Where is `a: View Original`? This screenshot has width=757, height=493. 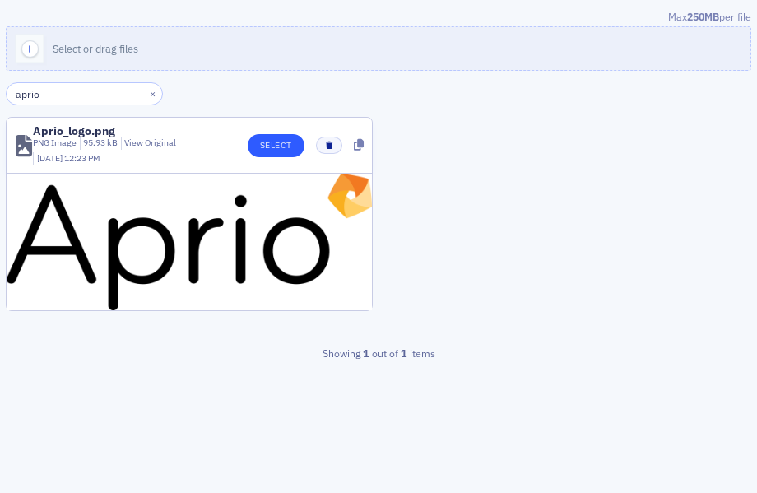
a: View Original is located at coordinates (150, 142).